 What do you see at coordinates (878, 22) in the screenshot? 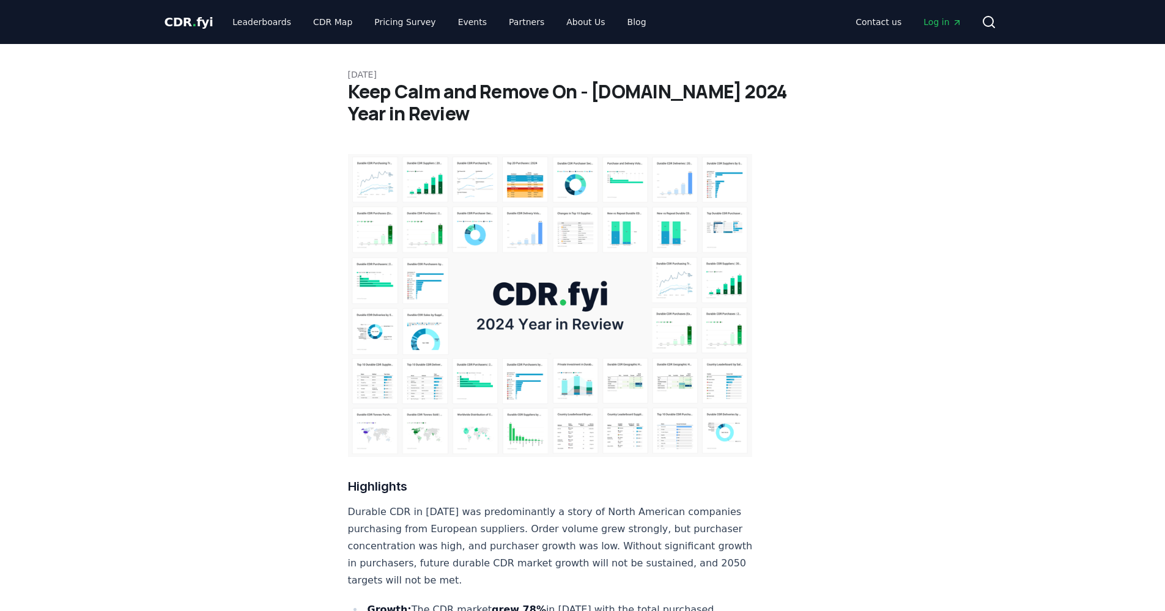
I see `a: Contact us` at bounding box center [878, 22].